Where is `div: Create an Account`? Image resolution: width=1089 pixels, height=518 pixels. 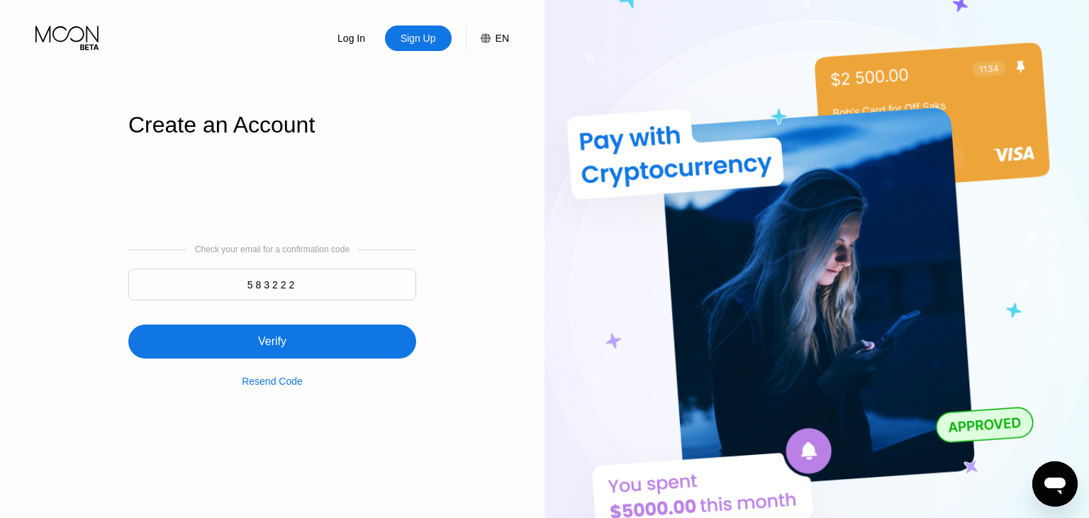
div: Create an Account is located at coordinates (272, 125).